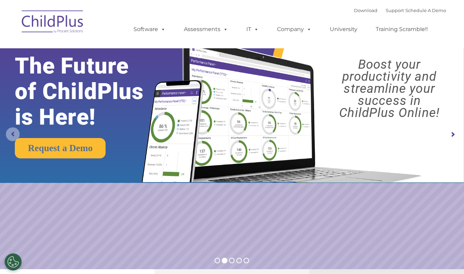 The image size is (464, 274). What do you see at coordinates (252, 29) in the screenshot?
I see `a: IT` at bounding box center [252, 29].